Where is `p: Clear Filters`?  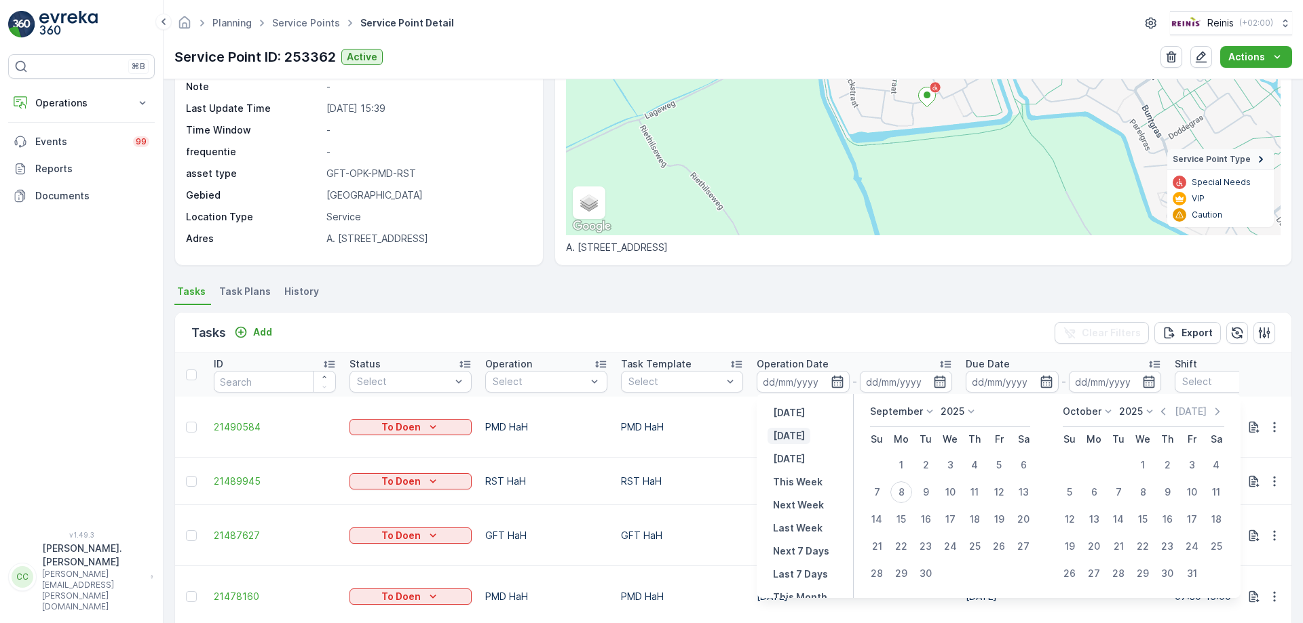
p: Clear Filters is located at coordinates (1111, 333).